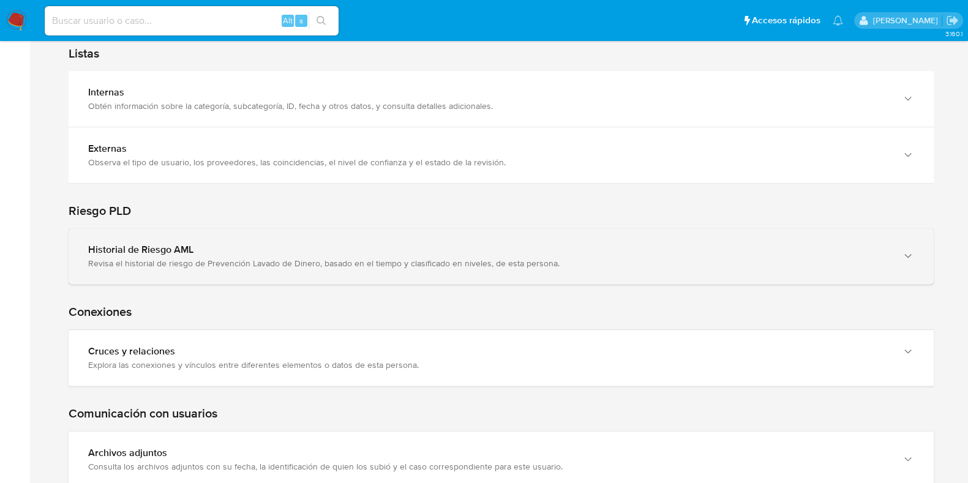  What do you see at coordinates (838, 20) in the screenshot?
I see `a: Notificaciones` at bounding box center [838, 20].